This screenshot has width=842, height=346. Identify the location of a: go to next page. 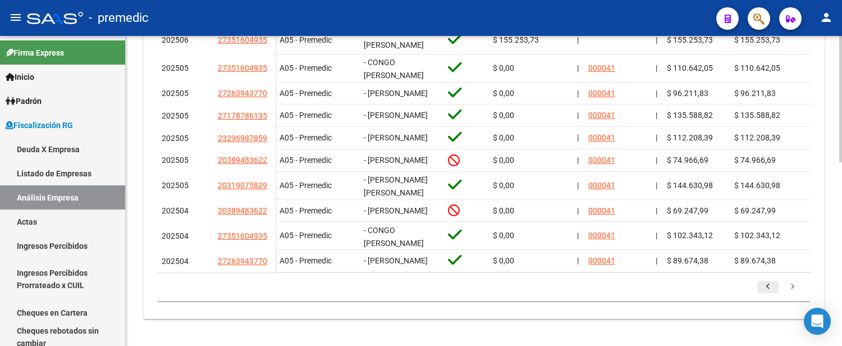
(793, 287).